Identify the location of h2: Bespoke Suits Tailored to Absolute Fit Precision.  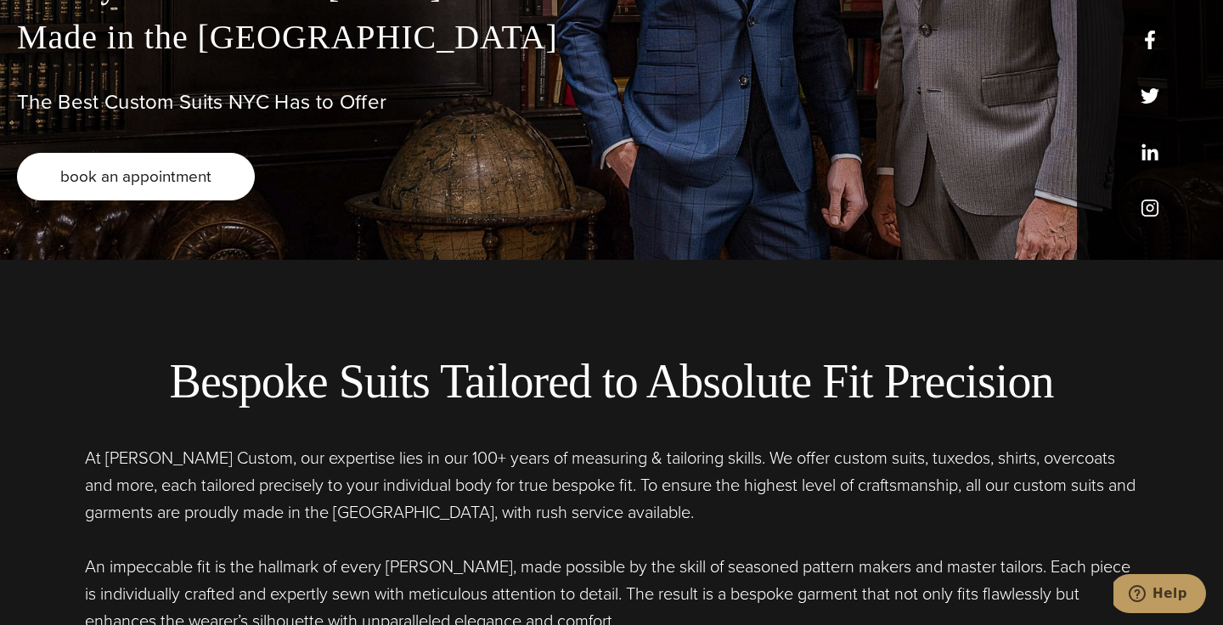
(612, 381).